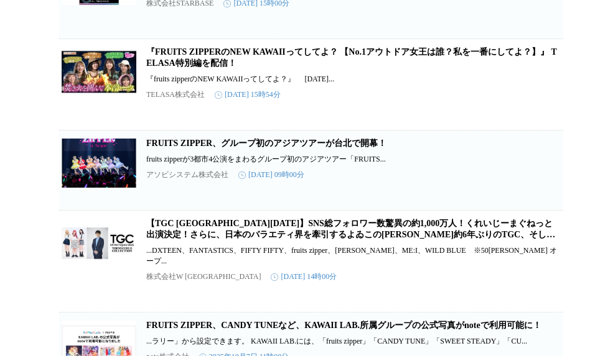 This screenshot has height=356, width=590. I want to click on p: ...ラリー」から設定できます。 KAWAII LAB.には、「fruits zipper」「CANDY TUNE」「SWEET STEADY」「CU..., so click(353, 341).